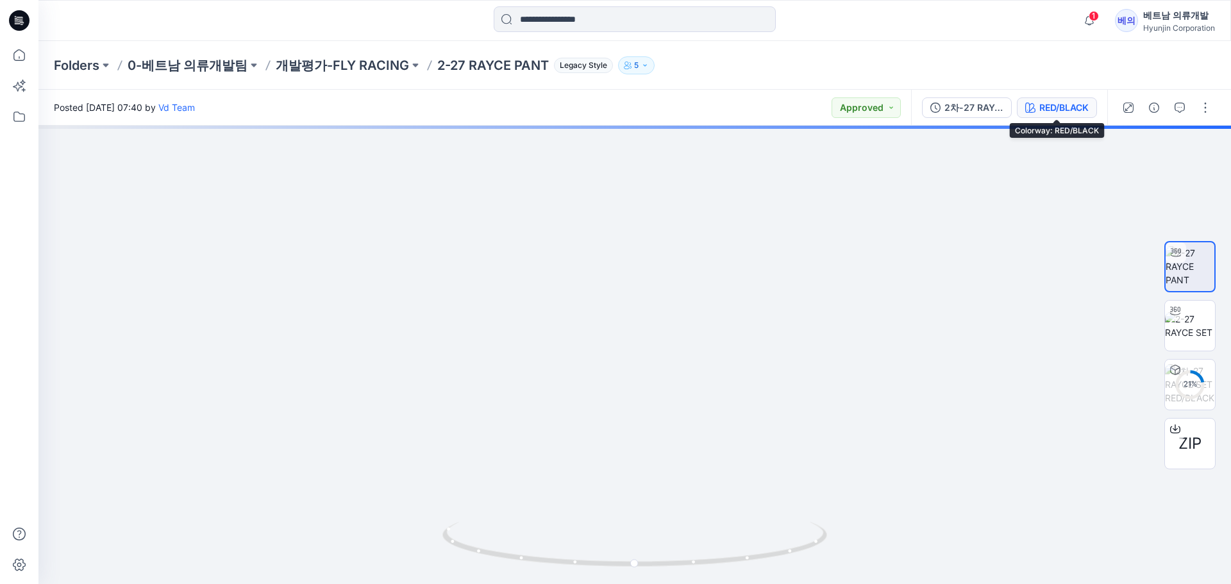 The height and width of the screenshot is (584, 1231). I want to click on img: 2-27 RAYCE SET, so click(1190, 326).